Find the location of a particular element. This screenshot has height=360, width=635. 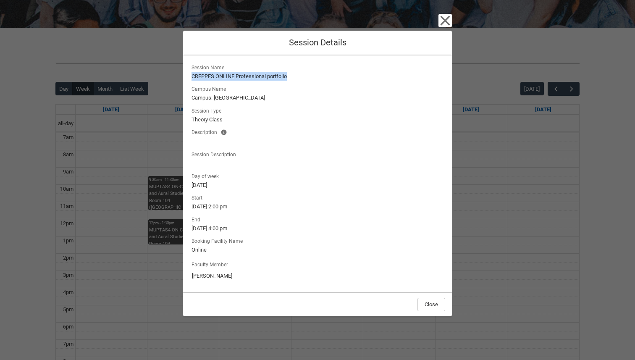

span: Description is located at coordinates (206, 131).